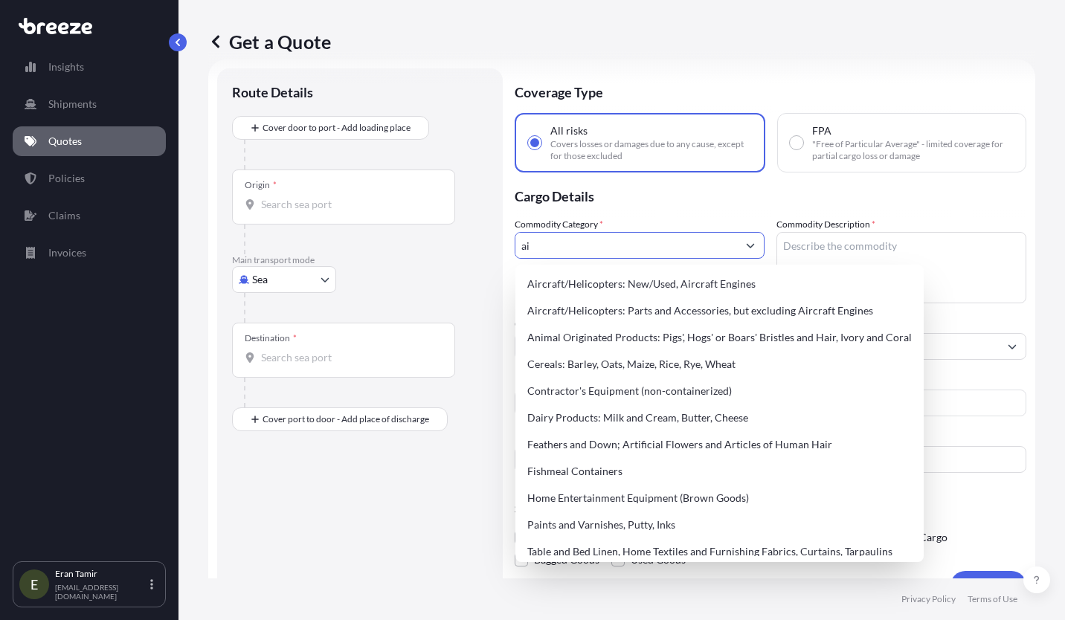  What do you see at coordinates (360, 260) in the screenshot?
I see `p: Main transport mode` at bounding box center [360, 260].